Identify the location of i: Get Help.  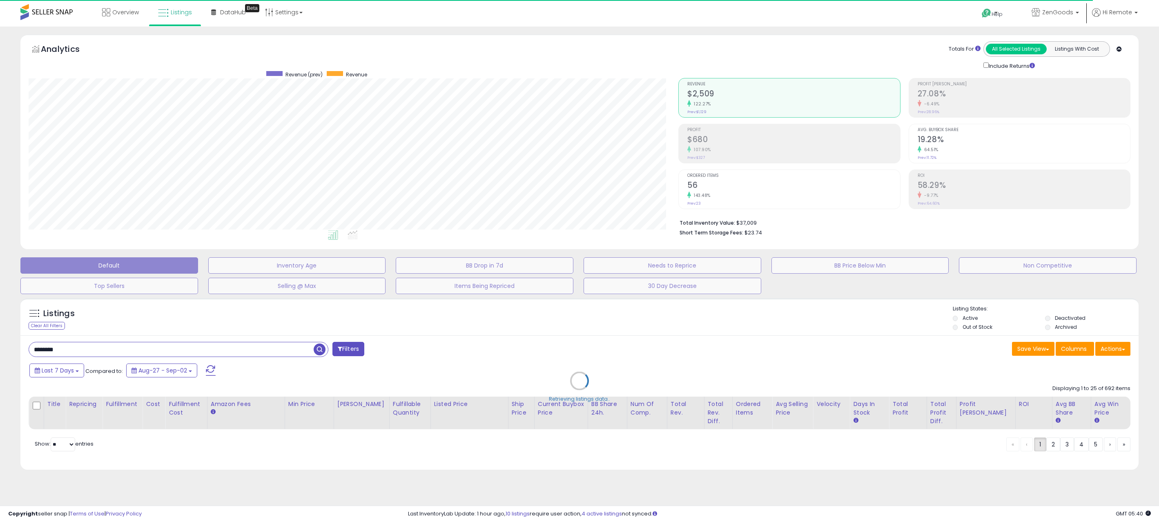
(986, 13).